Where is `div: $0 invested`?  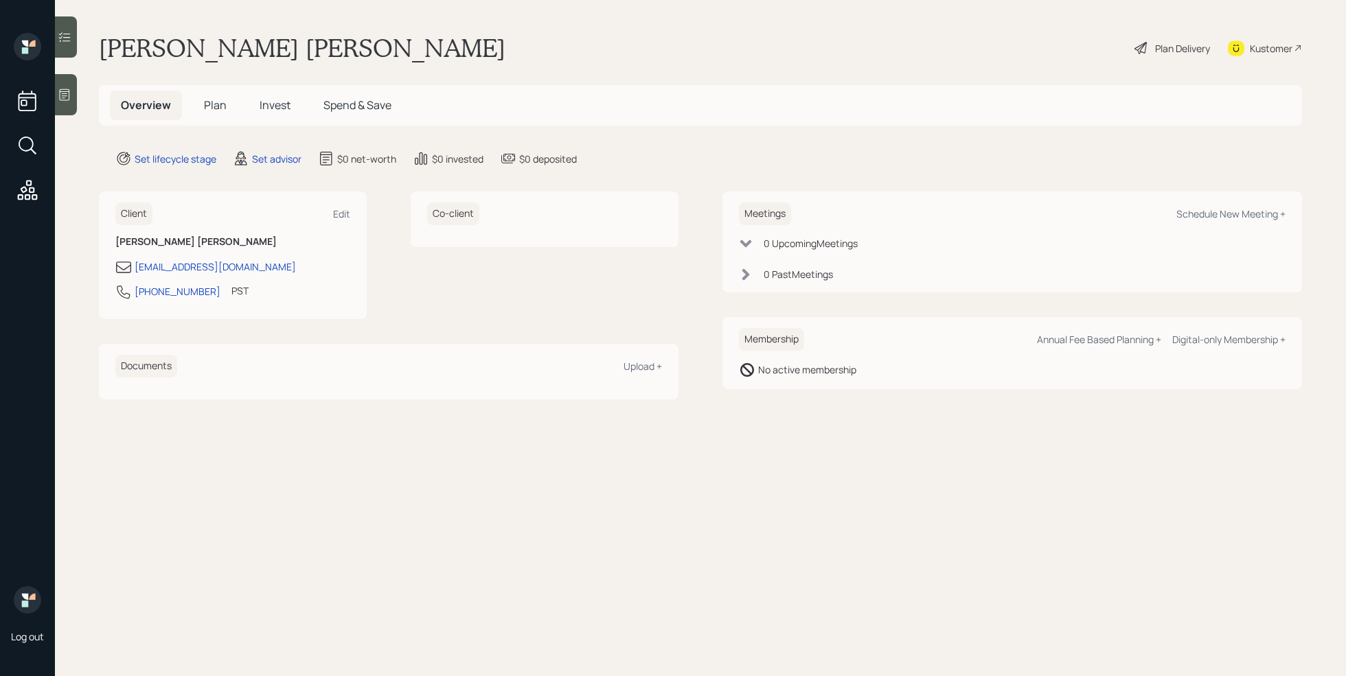 div: $0 invested is located at coordinates (457, 159).